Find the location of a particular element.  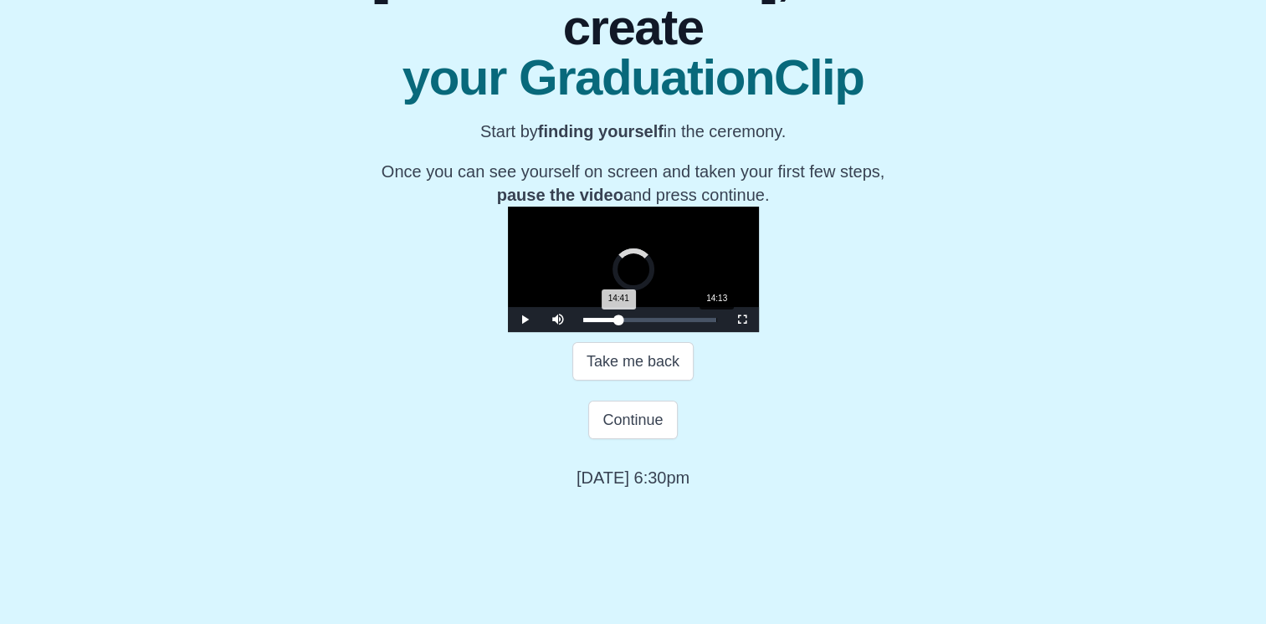

div: Progress Bar is located at coordinates (650, 320).